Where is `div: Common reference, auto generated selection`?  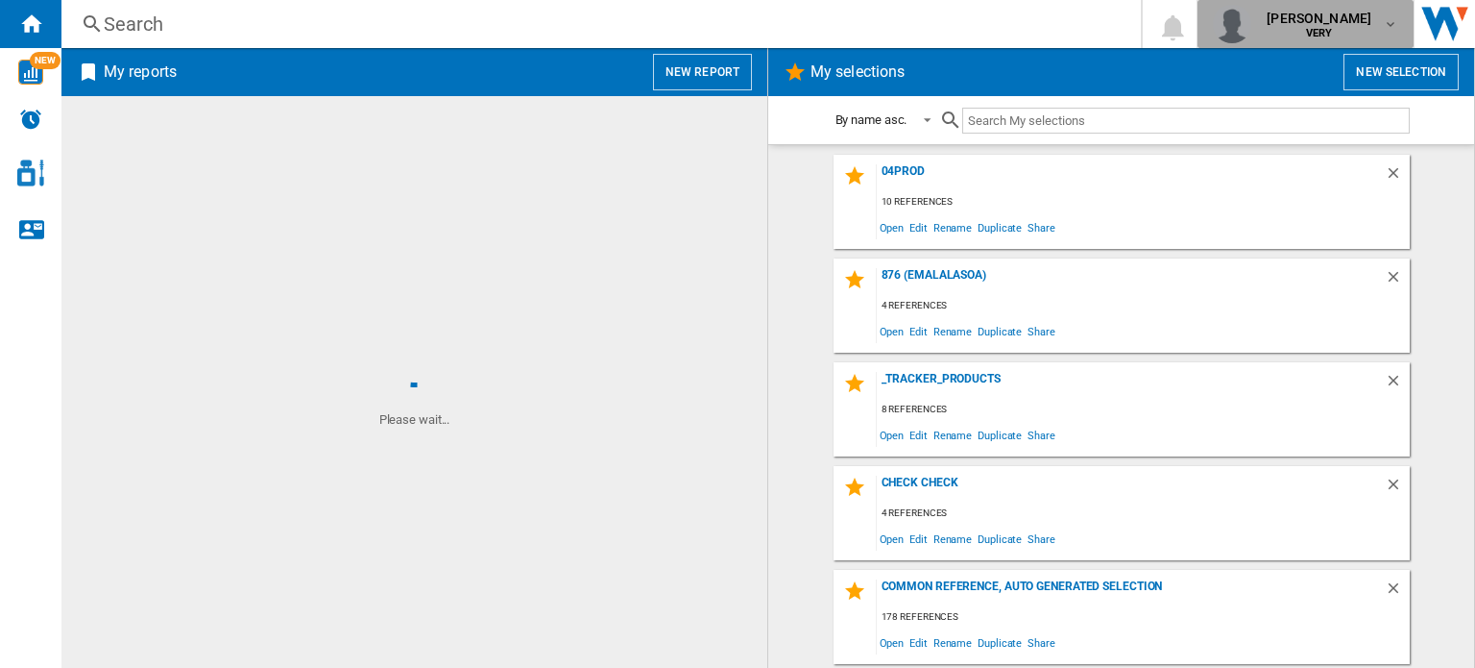 div: Common reference, auto generated selection is located at coordinates (1131, 592).